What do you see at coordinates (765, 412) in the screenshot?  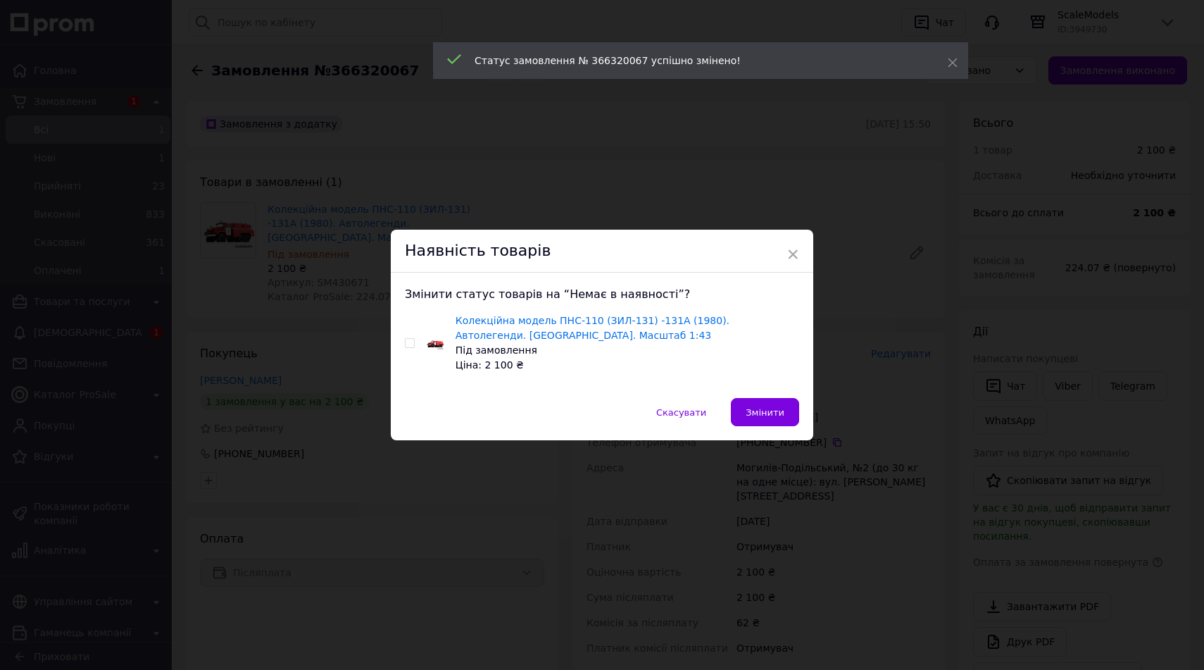 I see `span: Змінити` at bounding box center [765, 412].